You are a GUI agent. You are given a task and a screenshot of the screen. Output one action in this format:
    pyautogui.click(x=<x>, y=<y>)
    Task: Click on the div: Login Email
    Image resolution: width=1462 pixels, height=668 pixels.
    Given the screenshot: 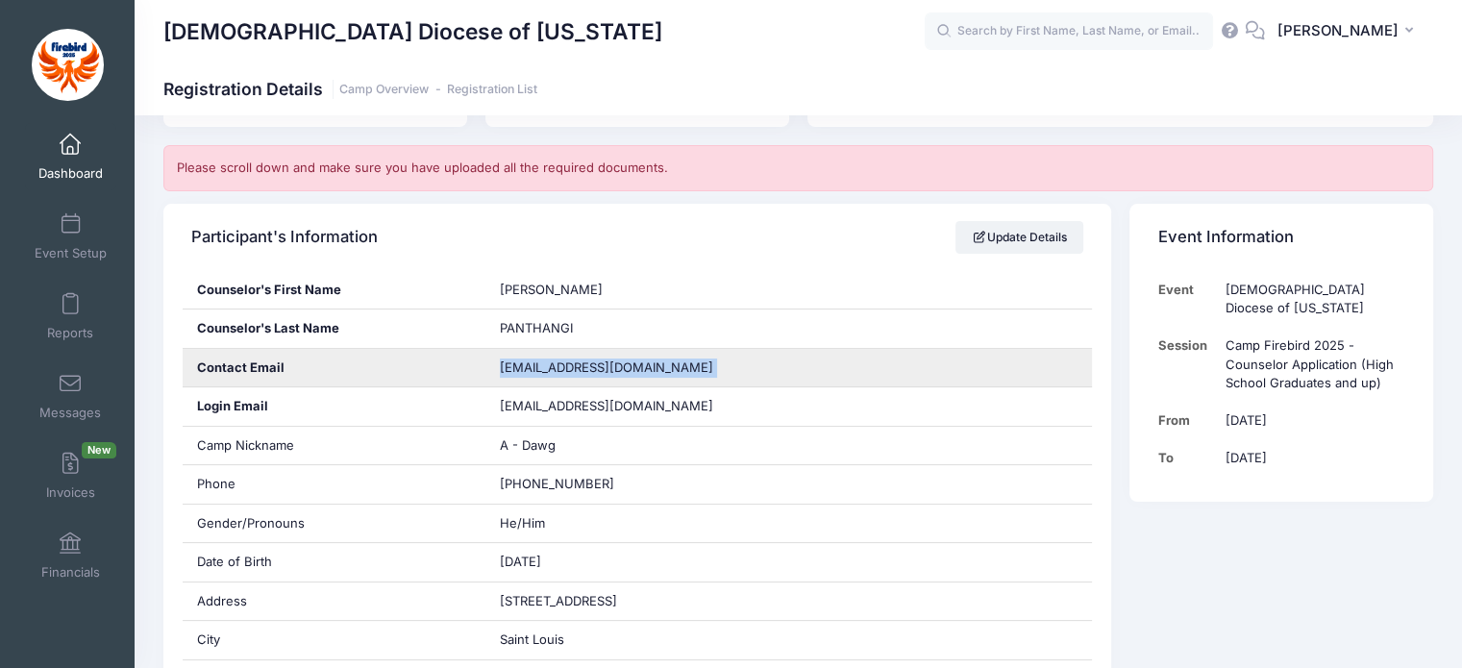 What is the action you would take?
    pyautogui.click(x=335, y=407)
    